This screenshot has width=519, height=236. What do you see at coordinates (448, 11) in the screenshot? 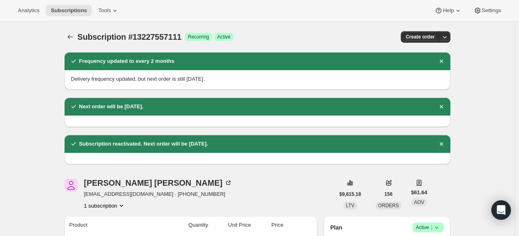
I see `span: Help` at bounding box center [448, 11].